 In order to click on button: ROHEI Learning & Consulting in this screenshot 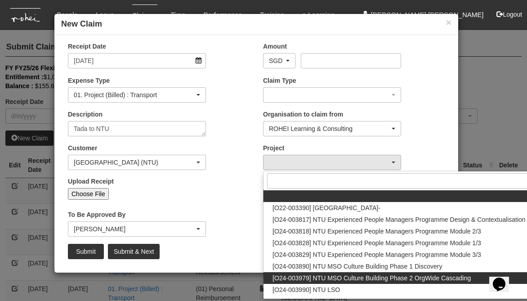, I will do `click(332, 129)`.